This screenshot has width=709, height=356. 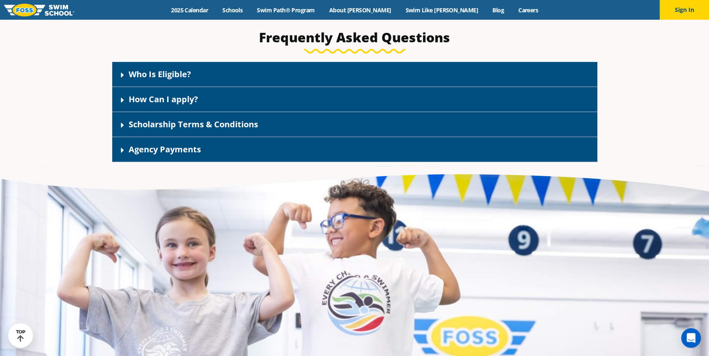 I want to click on a: Careers, so click(x=528, y=10).